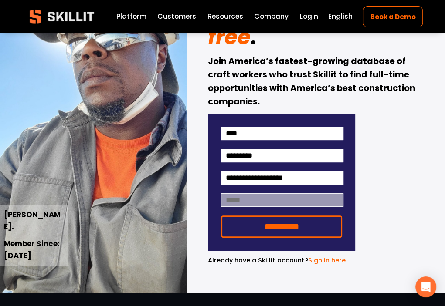 The width and height of the screenshot is (445, 306). Describe the element at coordinates (309, 17) in the screenshot. I see `a: Login` at that location.